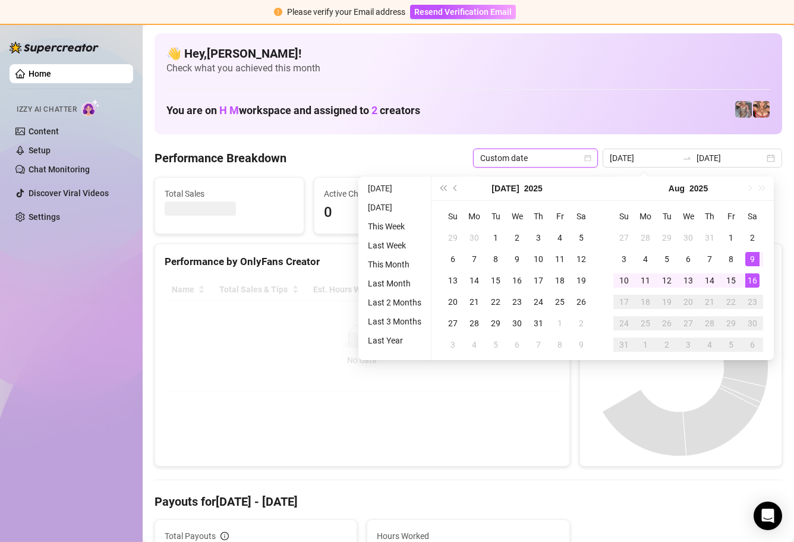  Describe the element at coordinates (229, 110) in the screenshot. I see `span: H M` at that location.